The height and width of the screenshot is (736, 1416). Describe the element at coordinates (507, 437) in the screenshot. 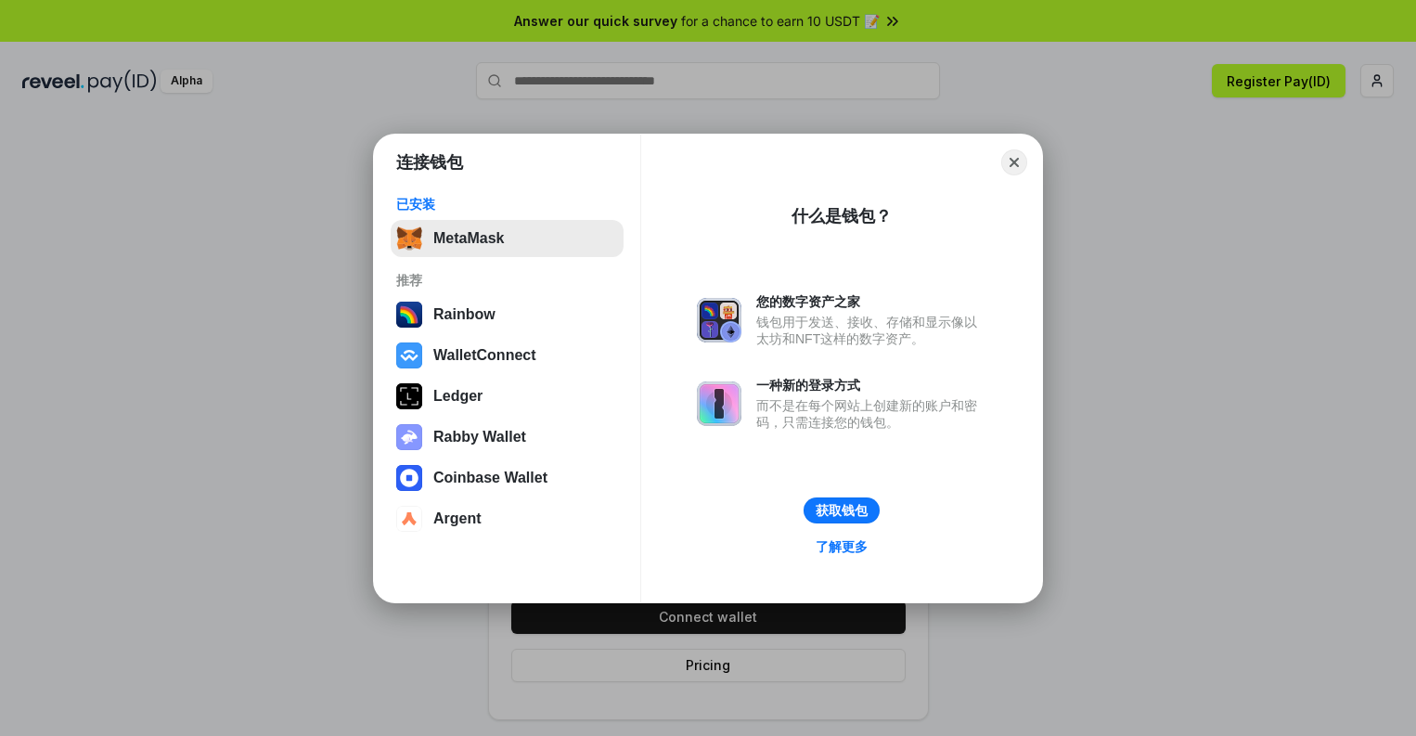

I see `button: Rabby Wallet` at that location.